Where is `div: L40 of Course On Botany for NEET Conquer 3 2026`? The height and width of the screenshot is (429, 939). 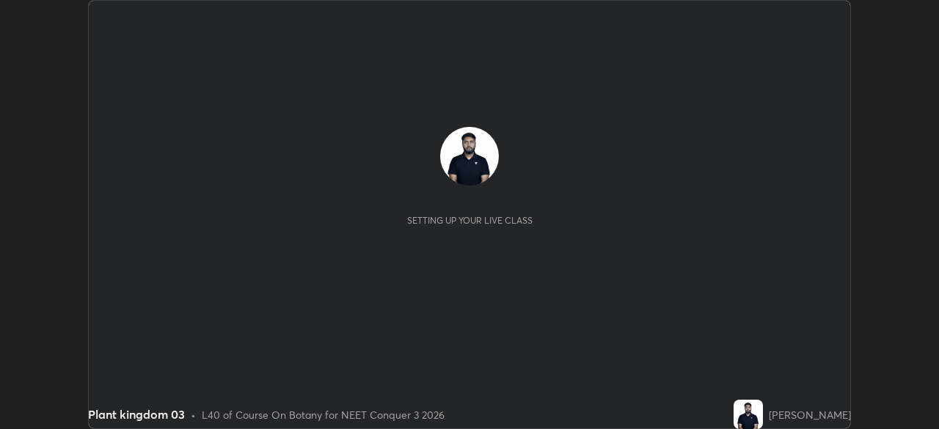 div: L40 of Course On Botany for NEET Conquer 3 2026 is located at coordinates (323, 414).